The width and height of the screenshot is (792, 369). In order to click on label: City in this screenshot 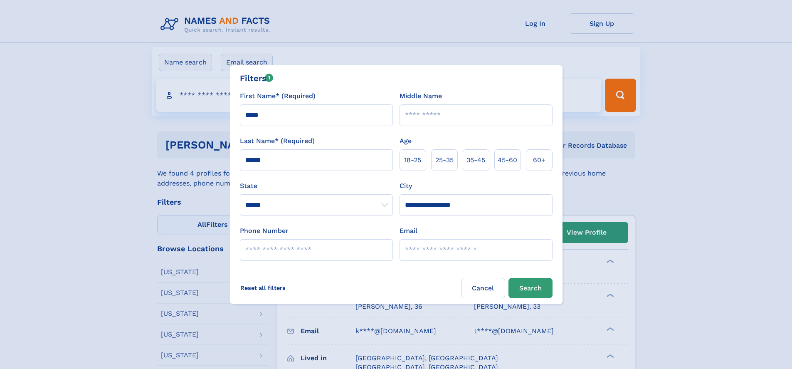, I will do `click(406, 186)`.